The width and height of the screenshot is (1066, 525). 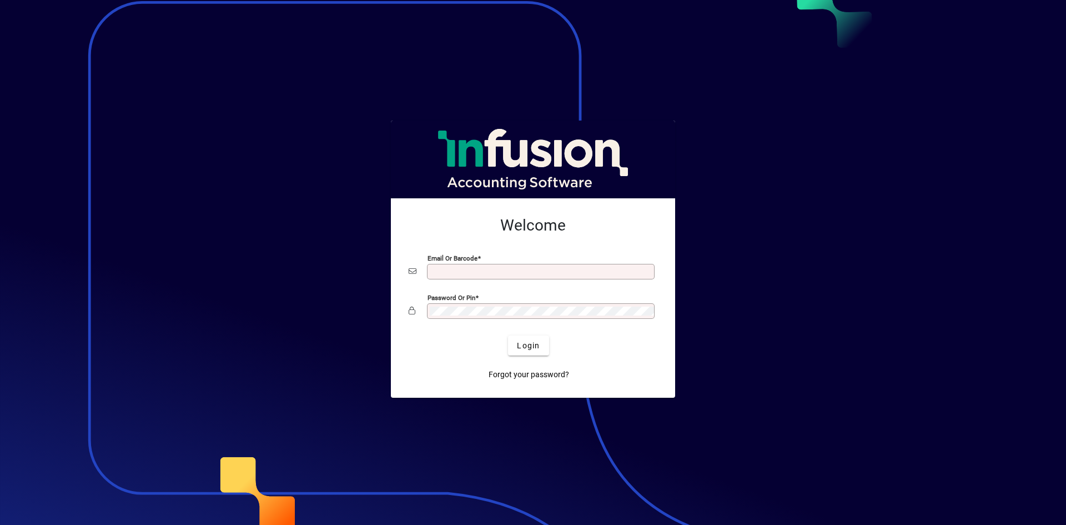 I want to click on span: Forgot your password?, so click(x=528, y=374).